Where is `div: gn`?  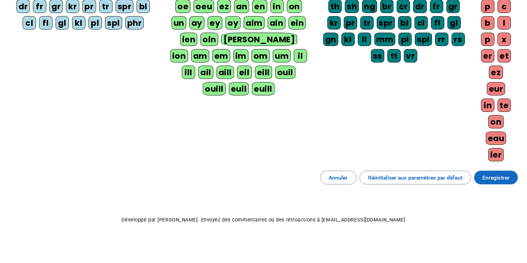 div: gn is located at coordinates (331, 39).